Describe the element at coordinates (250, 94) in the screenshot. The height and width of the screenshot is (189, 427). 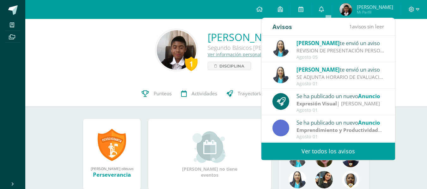
I see `span: Trayectoria` at that location.